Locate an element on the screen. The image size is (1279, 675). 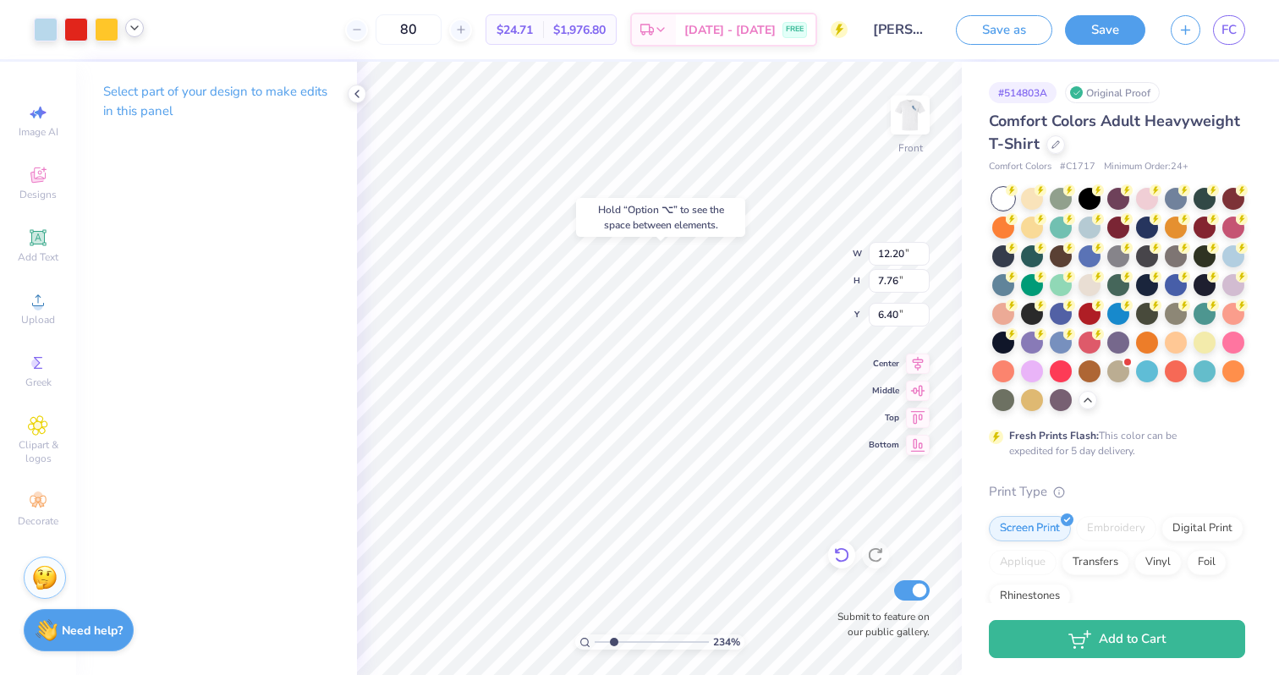
img: Front is located at coordinates (910, 115).